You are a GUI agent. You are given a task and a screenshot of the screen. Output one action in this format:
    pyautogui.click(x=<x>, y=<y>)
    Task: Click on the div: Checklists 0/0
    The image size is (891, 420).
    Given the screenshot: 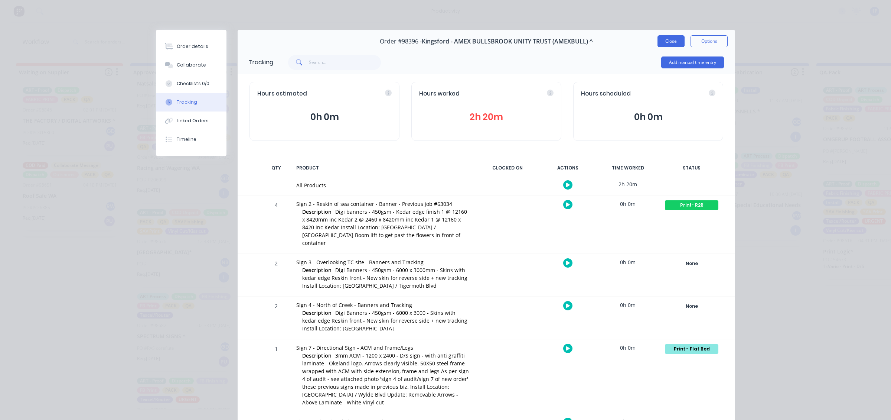 What is the action you would take?
    pyautogui.click(x=193, y=84)
    